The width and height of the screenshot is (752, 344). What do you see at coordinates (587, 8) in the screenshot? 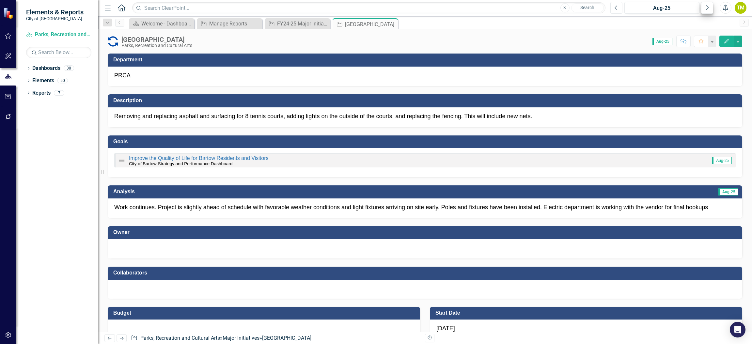
I see `button: Search` at bounding box center [587, 8].